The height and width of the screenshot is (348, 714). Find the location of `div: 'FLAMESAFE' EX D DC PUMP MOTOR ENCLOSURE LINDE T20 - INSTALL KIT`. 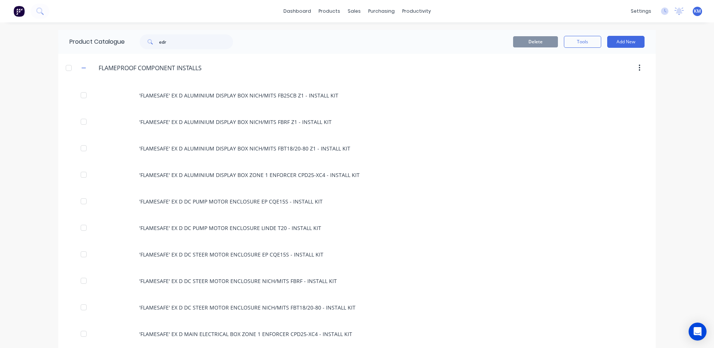

div: 'FLAMESAFE' EX D DC PUMP MOTOR ENCLOSURE LINDE T20 - INSTALL KIT is located at coordinates (357, 228).